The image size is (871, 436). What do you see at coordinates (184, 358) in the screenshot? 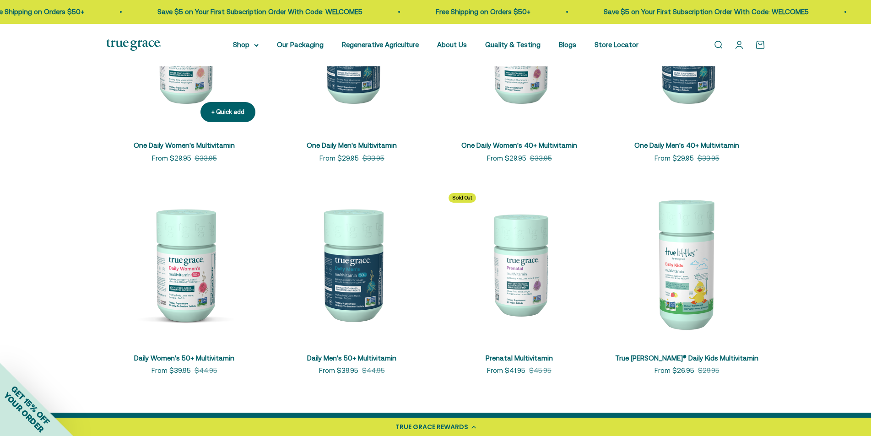
I see `a: Daily Women's 50+ Multivitamin` at bounding box center [184, 358].